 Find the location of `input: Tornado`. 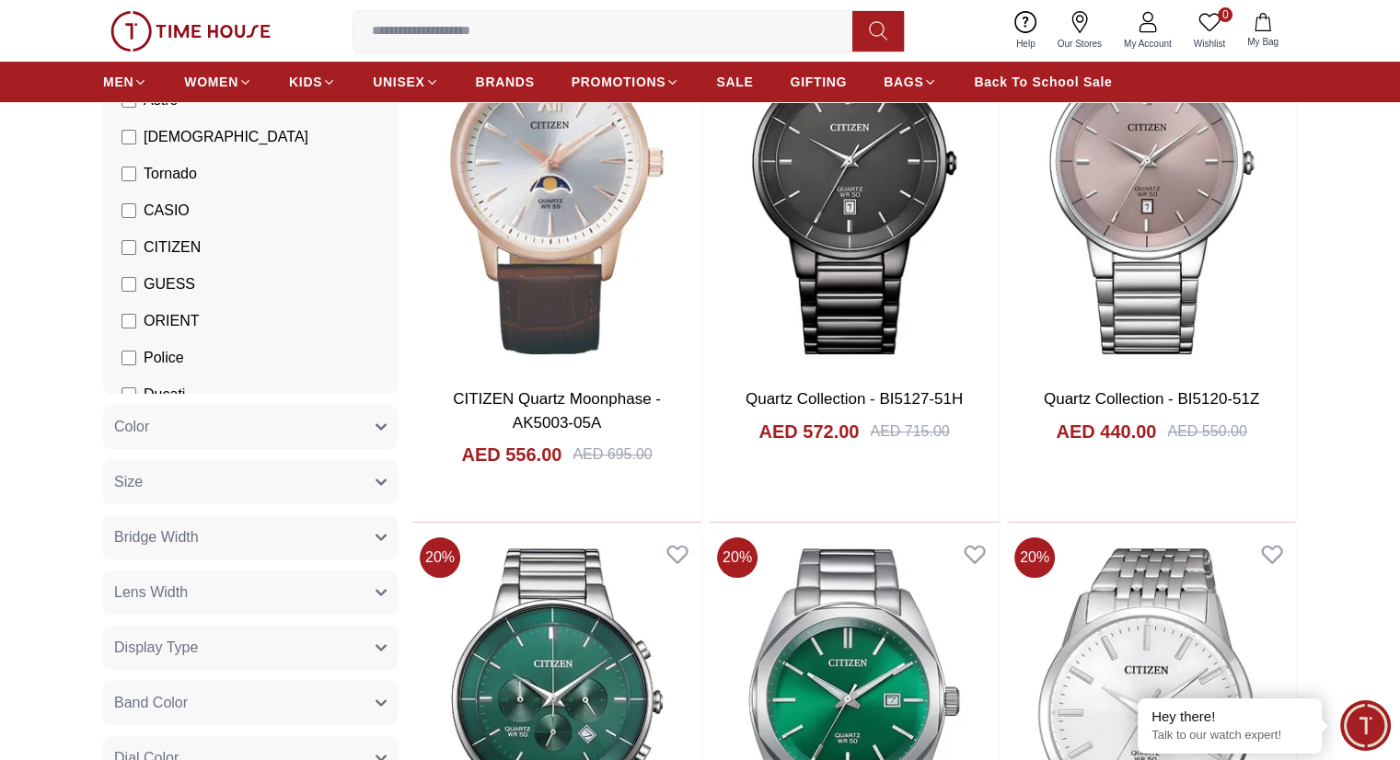

input: Tornado is located at coordinates (129, 174).